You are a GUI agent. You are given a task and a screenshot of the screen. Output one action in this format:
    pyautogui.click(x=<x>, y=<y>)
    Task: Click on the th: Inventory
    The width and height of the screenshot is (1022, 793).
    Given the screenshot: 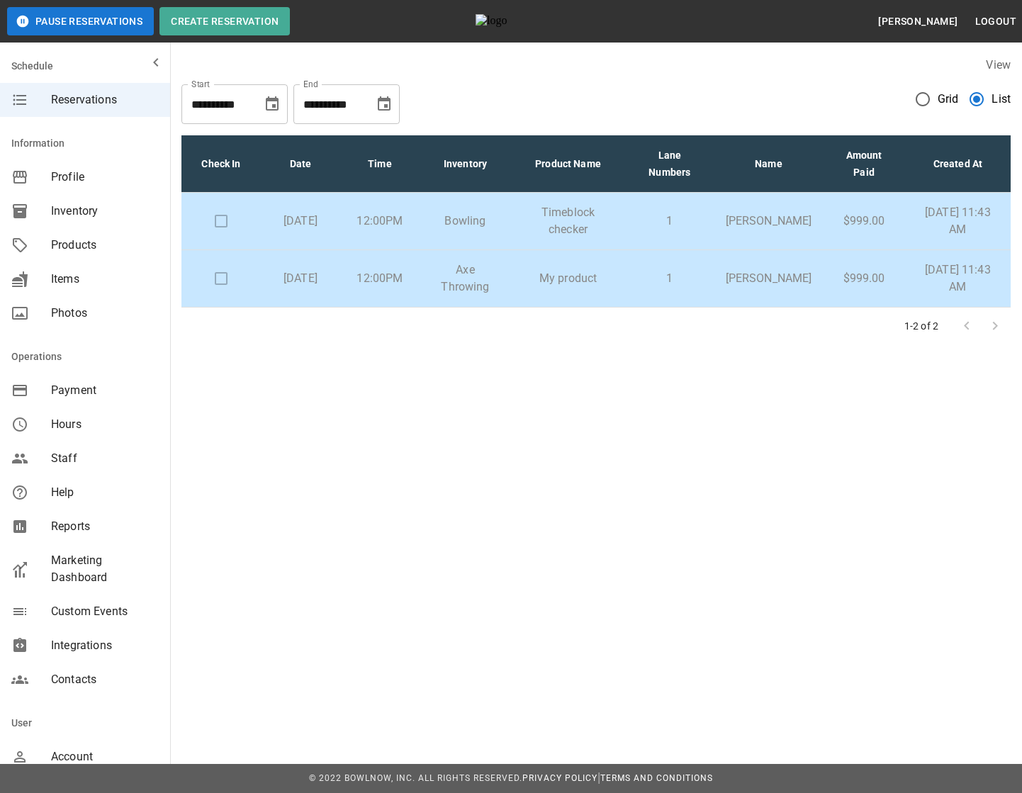 What is the action you would take?
    pyautogui.click(x=465, y=164)
    